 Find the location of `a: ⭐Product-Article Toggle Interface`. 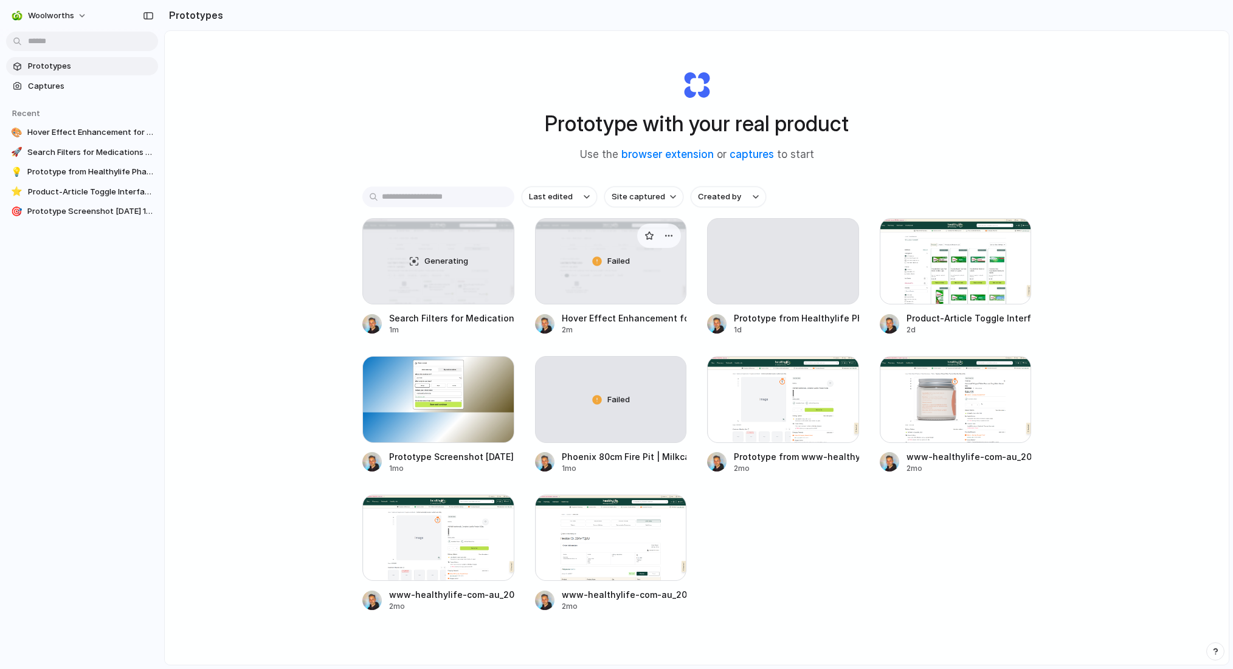

a: ⭐Product-Article Toggle Interface is located at coordinates (82, 192).